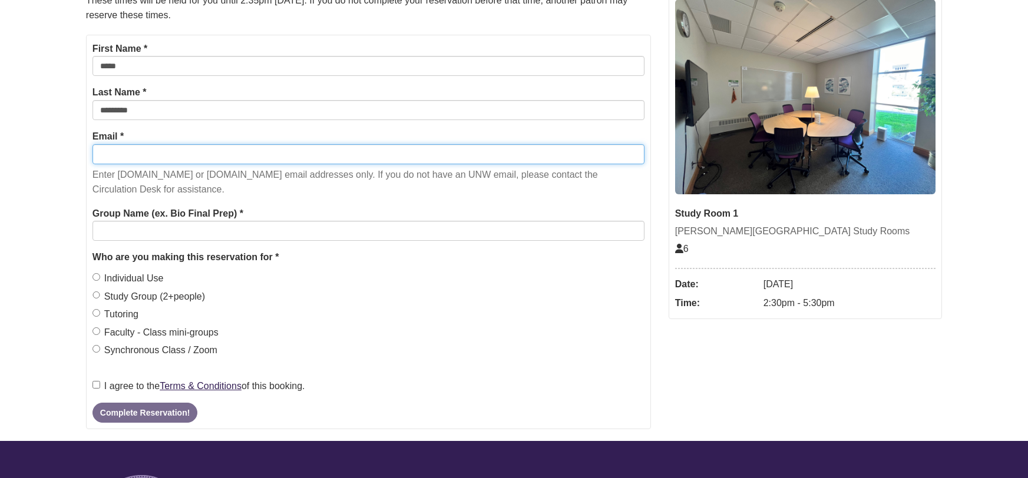  Describe the element at coordinates (128, 279) in the screenshot. I see `label: Individual Use` at that location.